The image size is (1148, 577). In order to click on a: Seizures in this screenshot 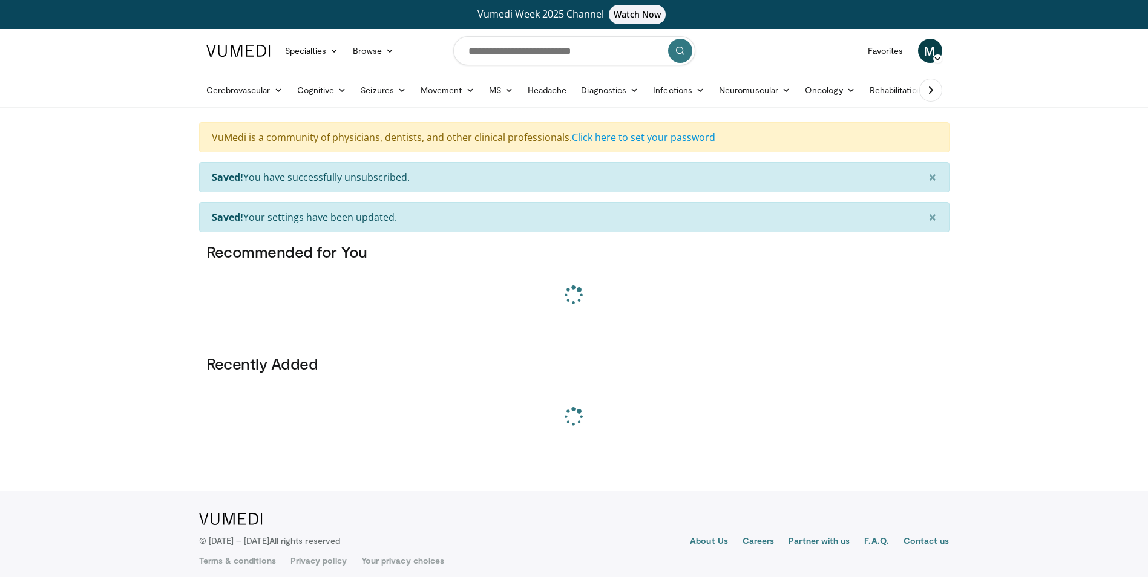, I will do `click(383, 90)`.